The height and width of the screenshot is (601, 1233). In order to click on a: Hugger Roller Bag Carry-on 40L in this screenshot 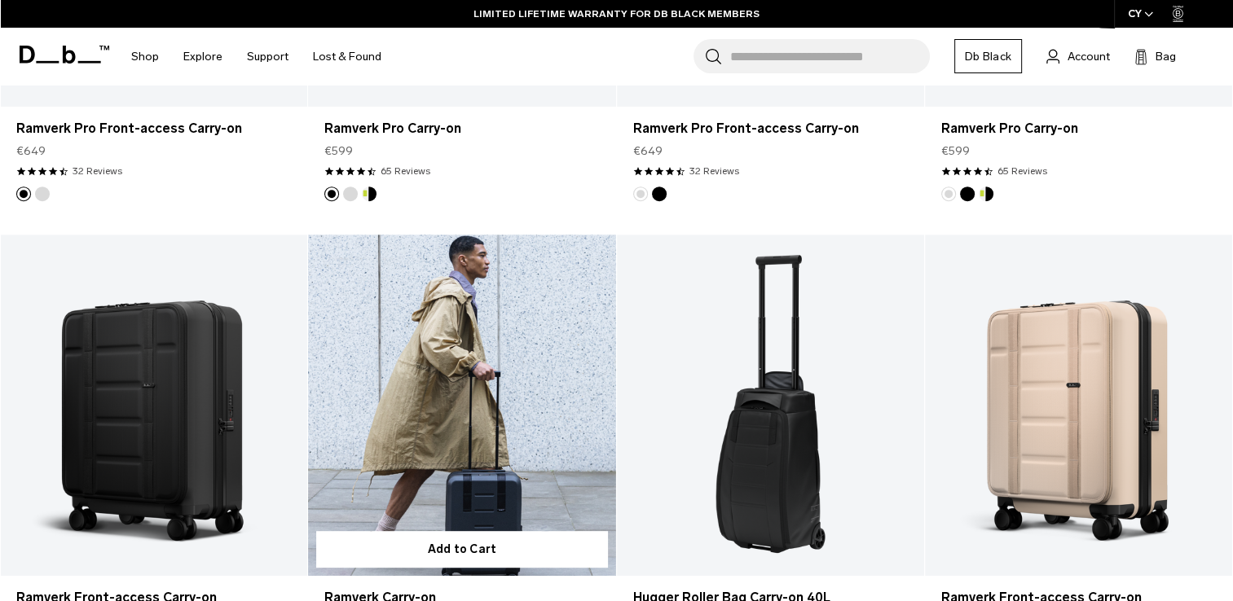, I will do `click(770, 405)`.